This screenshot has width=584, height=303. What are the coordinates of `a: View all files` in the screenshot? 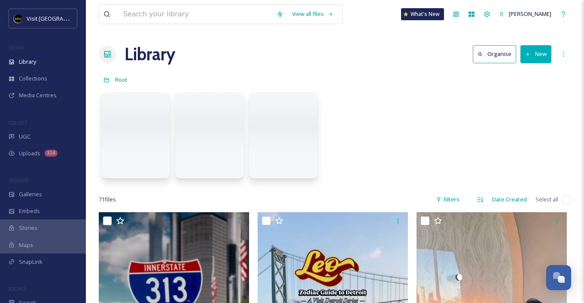 It's located at (313, 14).